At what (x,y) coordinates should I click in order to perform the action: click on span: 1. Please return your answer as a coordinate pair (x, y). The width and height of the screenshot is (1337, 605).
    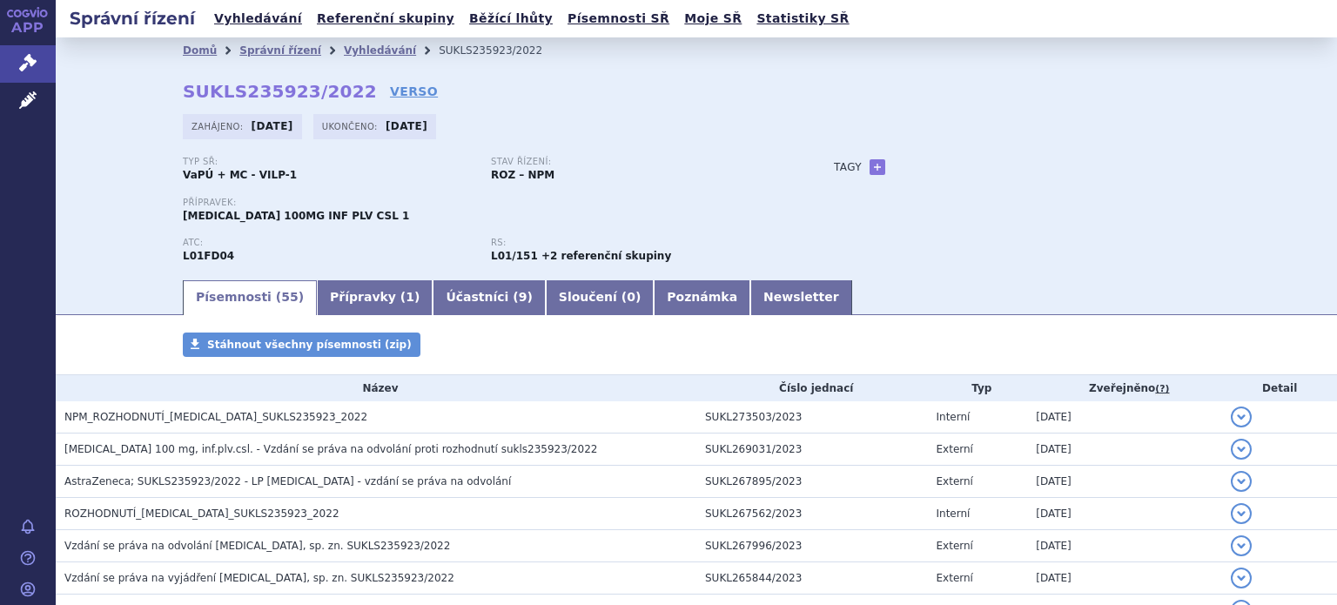
    Looking at the image, I should click on (410, 297).